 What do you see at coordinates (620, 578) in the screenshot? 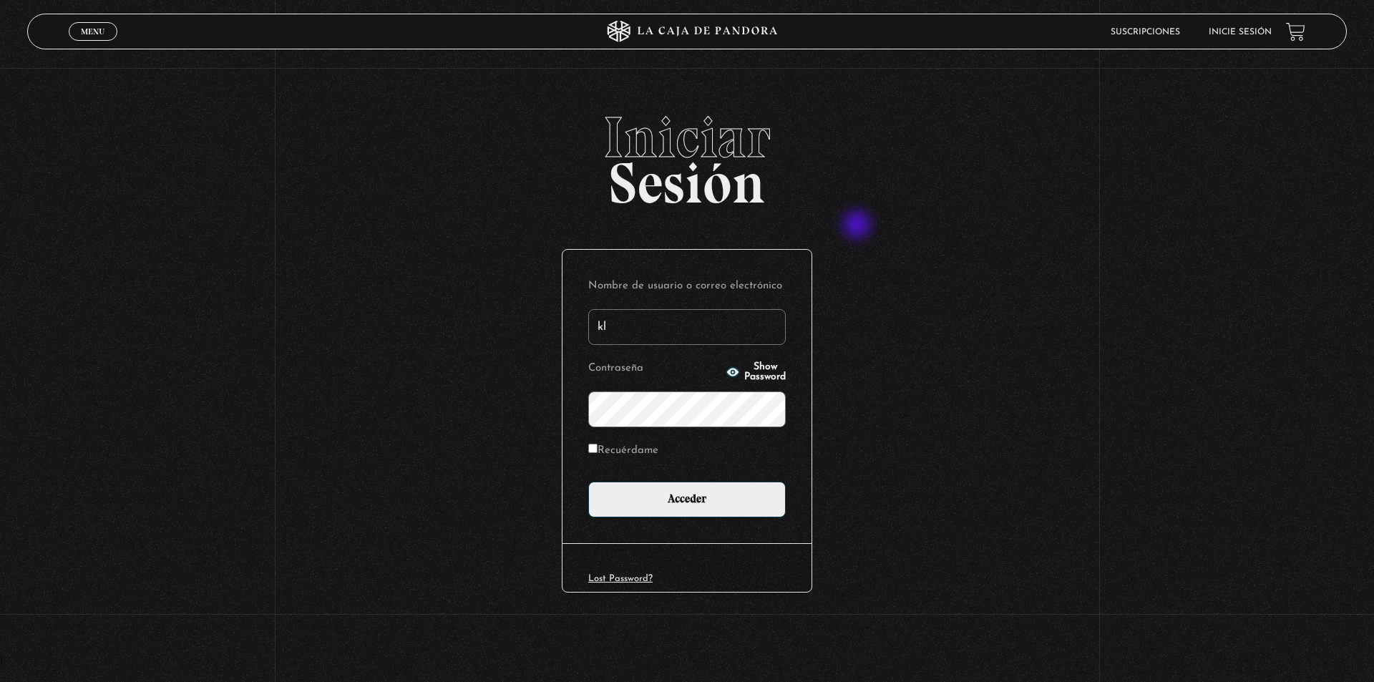
I see `a: Lost Password?` at bounding box center [620, 578].